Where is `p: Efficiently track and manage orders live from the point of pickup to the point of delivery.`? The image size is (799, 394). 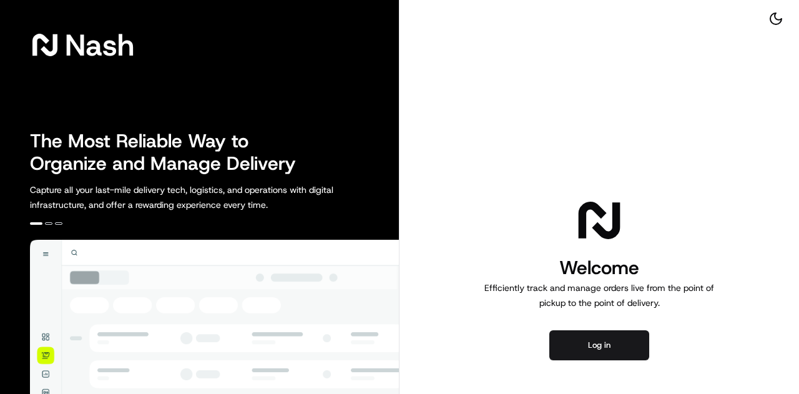
p: Efficiently track and manage orders live from the point of pickup to the point of delivery. is located at coordinates (599, 295).